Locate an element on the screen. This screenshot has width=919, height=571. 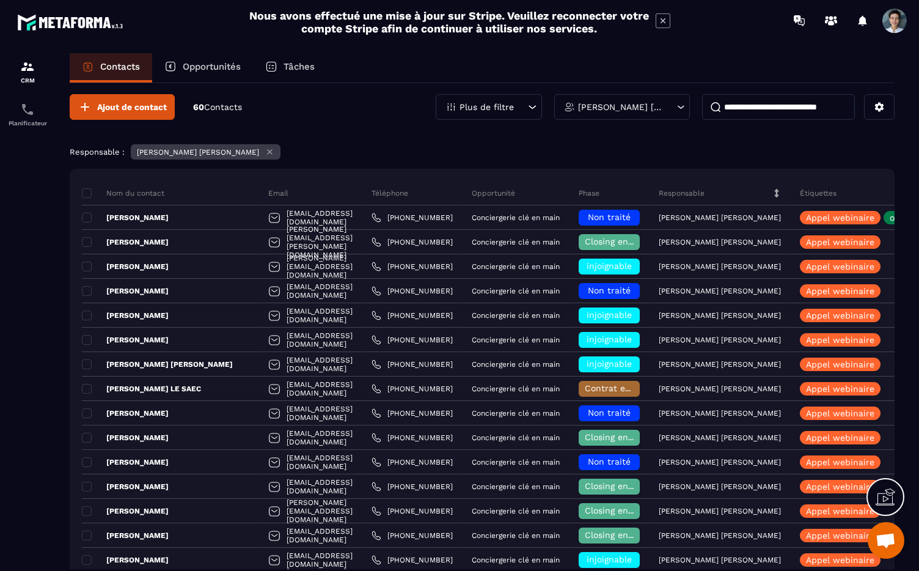
p: Téléphone is located at coordinates (390, 193).